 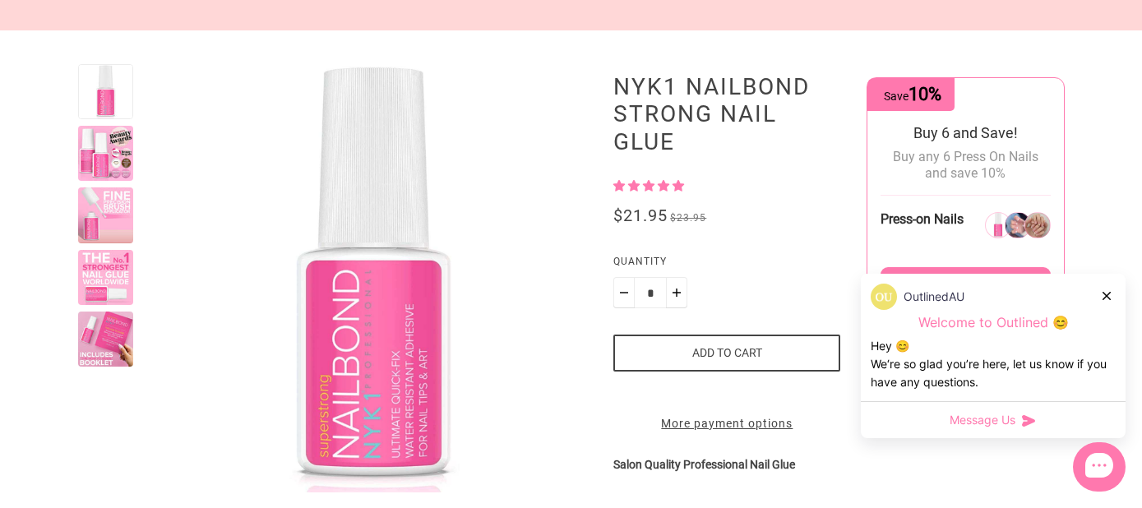 I want to click on button: Add to cart, so click(x=727, y=353).